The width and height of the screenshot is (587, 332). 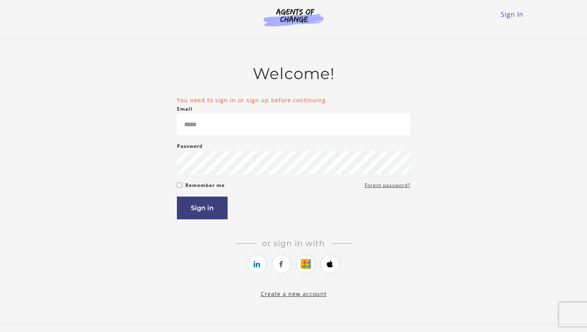 I want to click on a: https://courses.thinkific.com/users/auth/google?ss%5Breferral%5D=&ss%5Buser_return_to%5D=%2Fenrol..., so click(x=306, y=264).